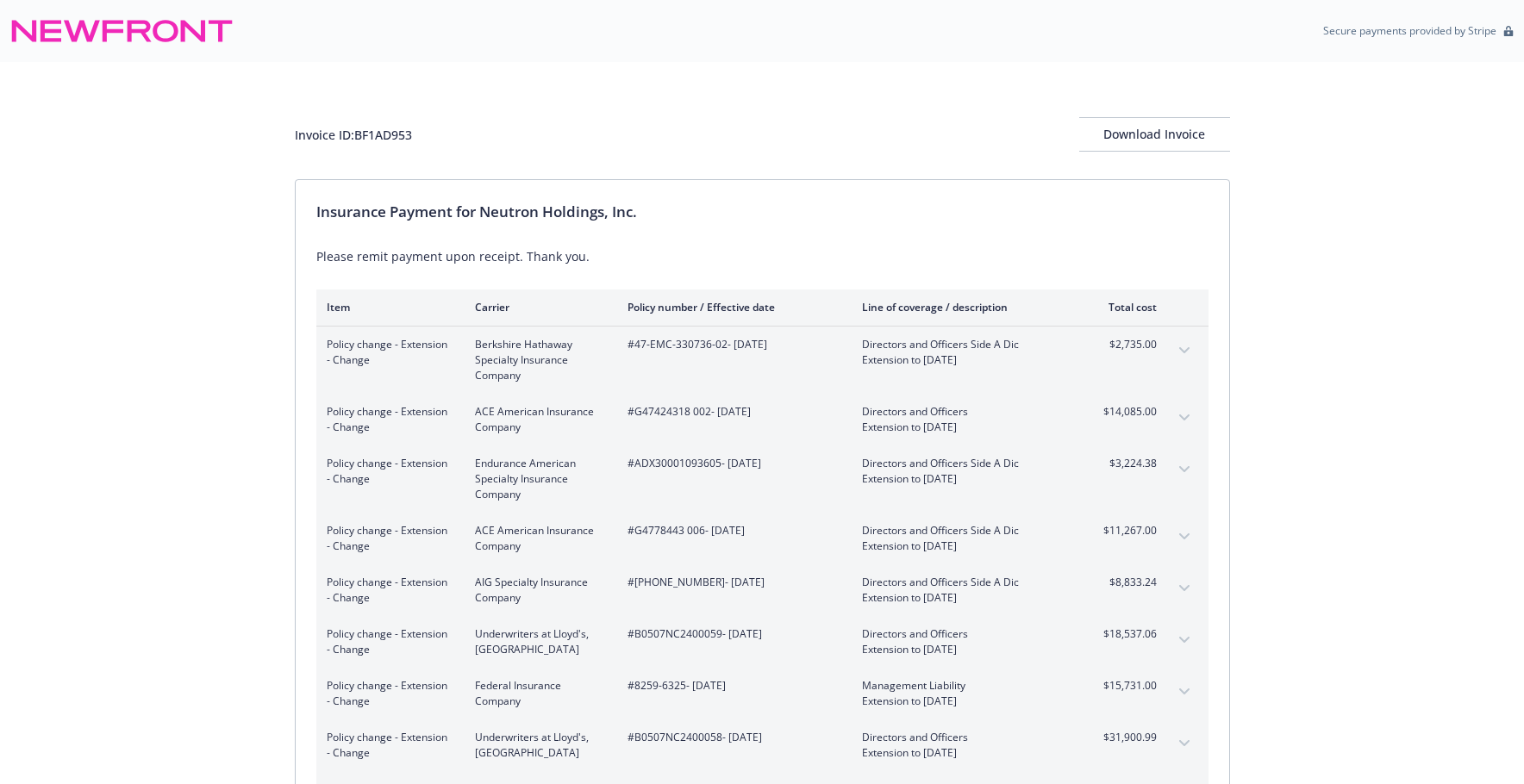 This screenshot has height=784, width=1524. I want to click on span: $2,735.00, so click(1124, 344).